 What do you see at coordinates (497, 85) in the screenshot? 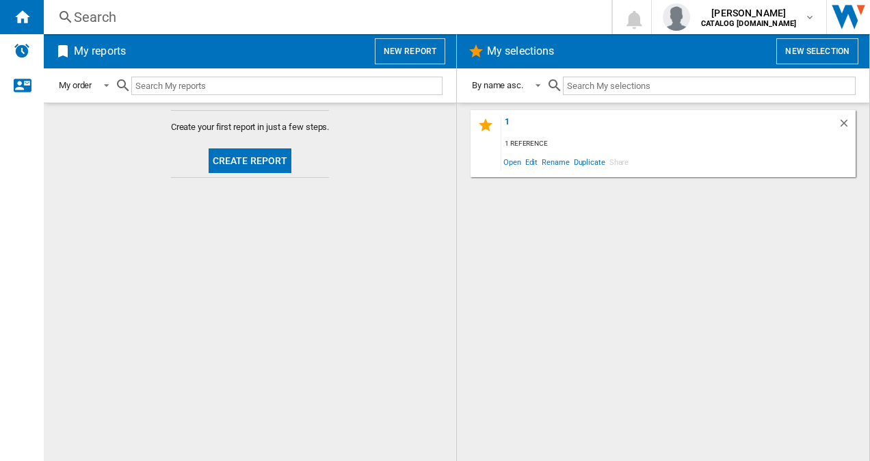
I see `div: By name asc.` at bounding box center [497, 85].